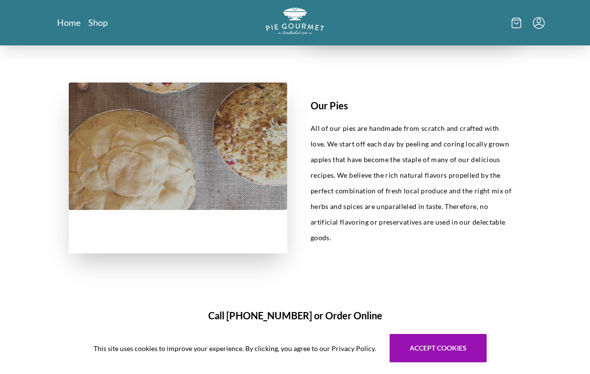 Image resolution: width=590 pixels, height=374 pixels. I want to click on img: logo, so click(295, 21).